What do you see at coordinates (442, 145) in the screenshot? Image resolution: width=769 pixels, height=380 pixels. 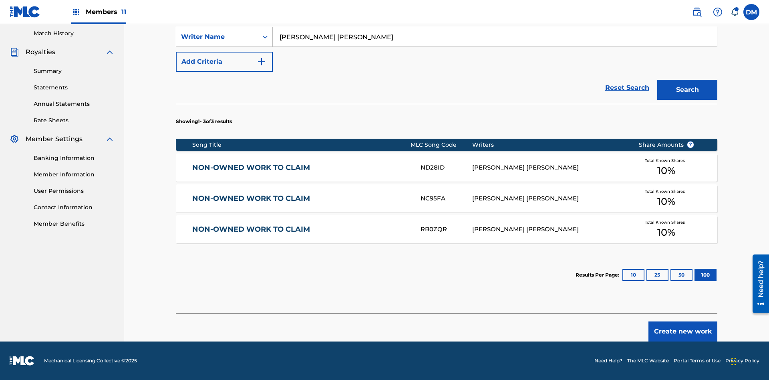 I see `div: MLC Song Code` at bounding box center [442, 145].